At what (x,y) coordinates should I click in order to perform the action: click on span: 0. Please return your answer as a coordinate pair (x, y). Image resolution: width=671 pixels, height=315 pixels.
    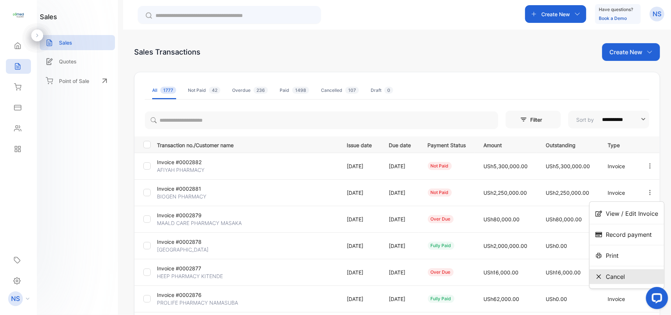
    Looking at the image, I should click on (389, 90).